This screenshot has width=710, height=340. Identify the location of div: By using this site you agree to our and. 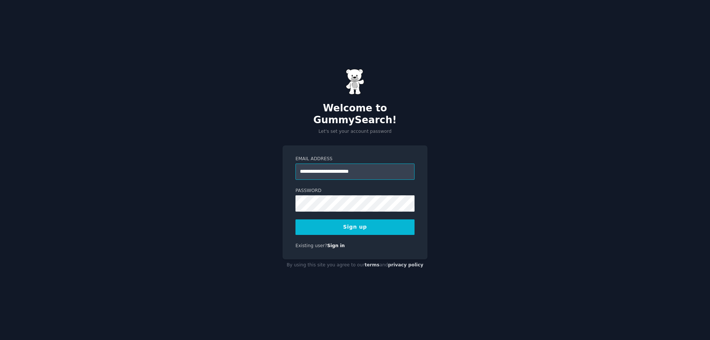
(355, 265).